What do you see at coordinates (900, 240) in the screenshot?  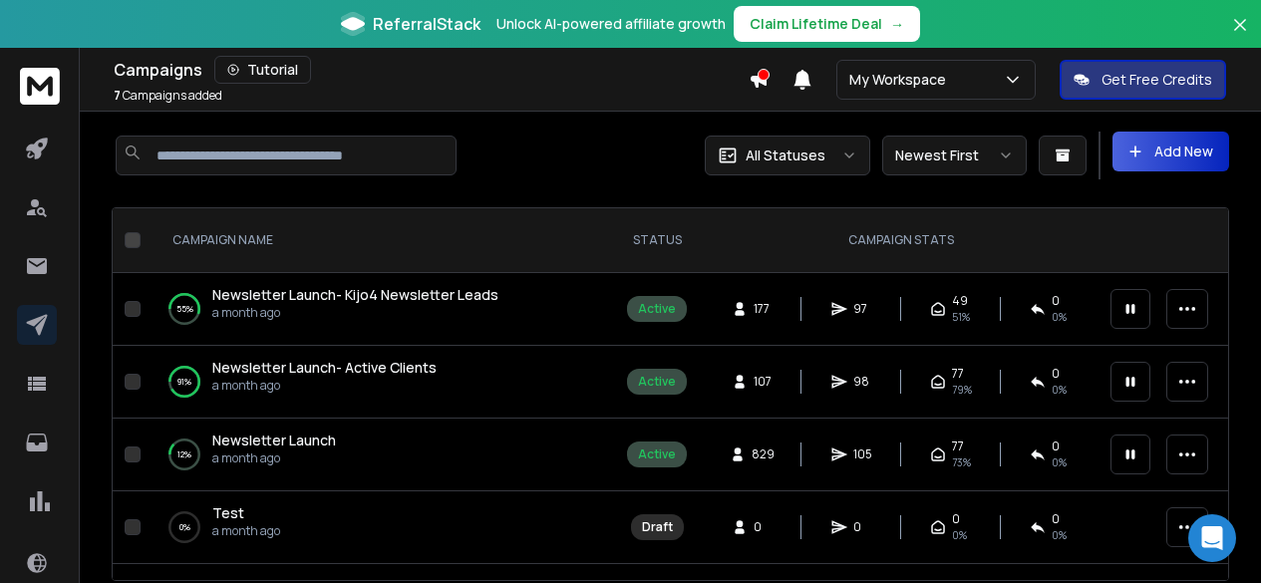 I see `th: CAMPAIGN STATS` at bounding box center [900, 240].